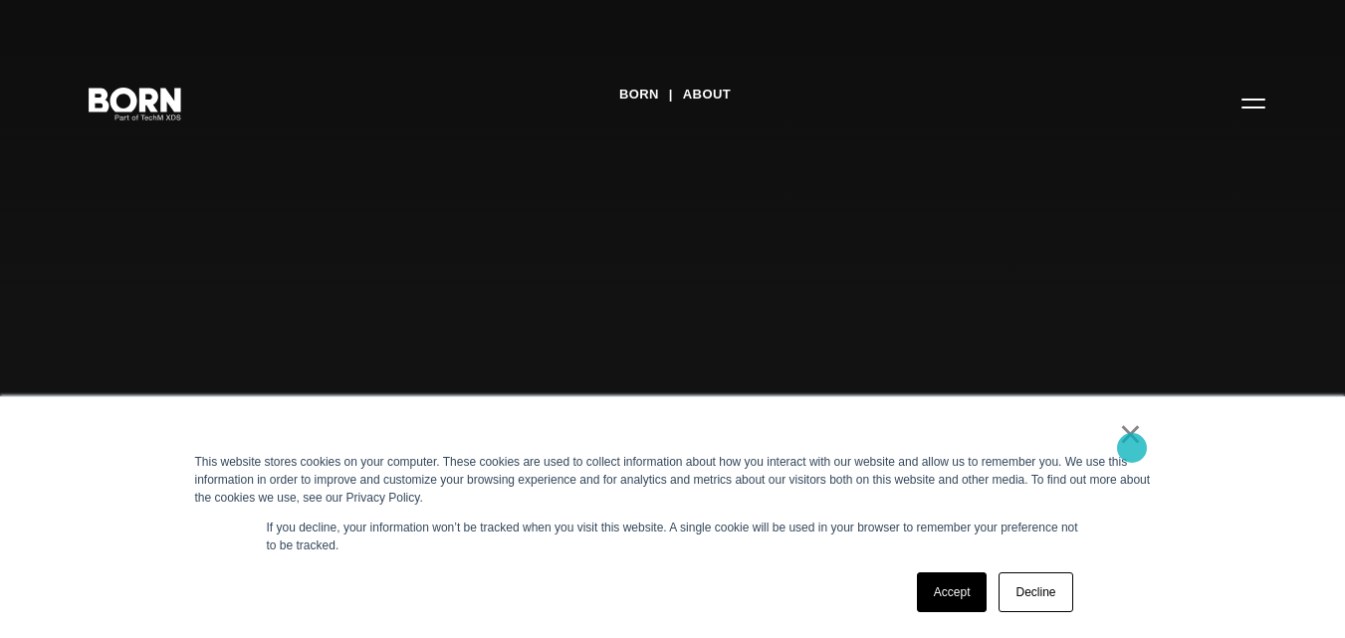  What do you see at coordinates (1253, 103) in the screenshot?
I see `button: Open` at bounding box center [1253, 103].